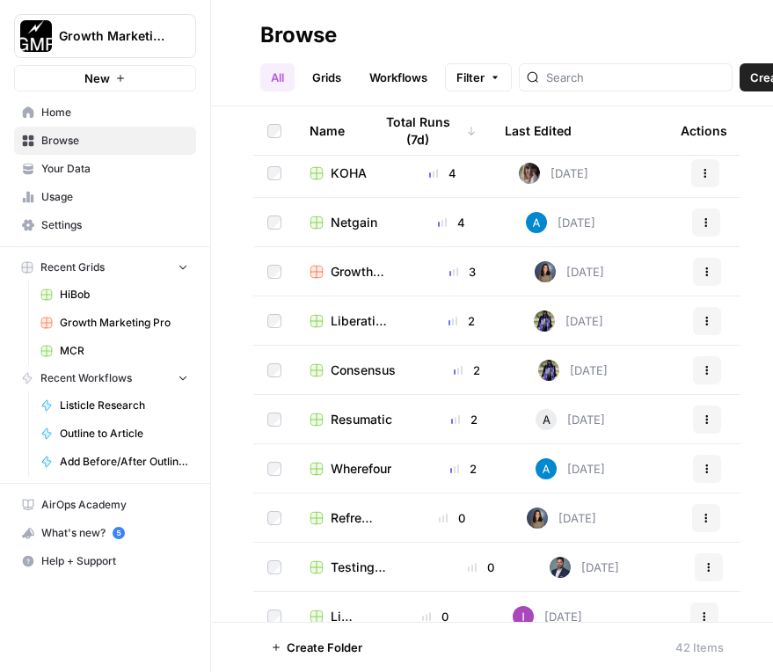 This screenshot has height=672, width=773. What do you see at coordinates (118, 533) in the screenshot?
I see `text: 5` at bounding box center [118, 533].